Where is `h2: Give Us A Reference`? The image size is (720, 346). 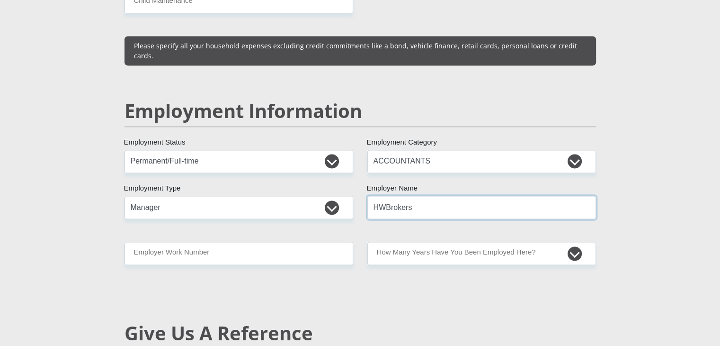
h2: Give Us A Reference is located at coordinates (360, 333).